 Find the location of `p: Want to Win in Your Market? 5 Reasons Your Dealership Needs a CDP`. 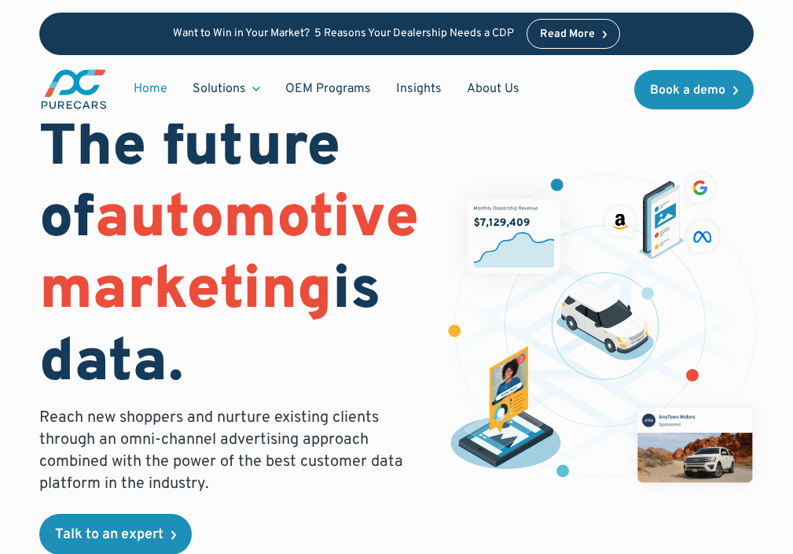

p: Want to Win in Your Market? 5 Reasons Your Dealership Needs a CDP is located at coordinates (344, 34).